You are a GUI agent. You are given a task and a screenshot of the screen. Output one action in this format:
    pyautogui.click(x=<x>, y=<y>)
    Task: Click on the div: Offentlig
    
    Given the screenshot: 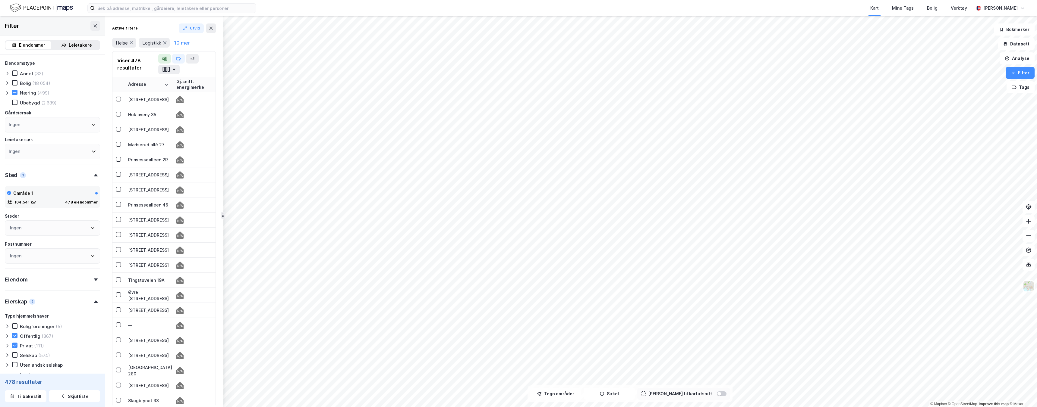 What is the action you would take?
    pyautogui.click(x=30, y=336)
    